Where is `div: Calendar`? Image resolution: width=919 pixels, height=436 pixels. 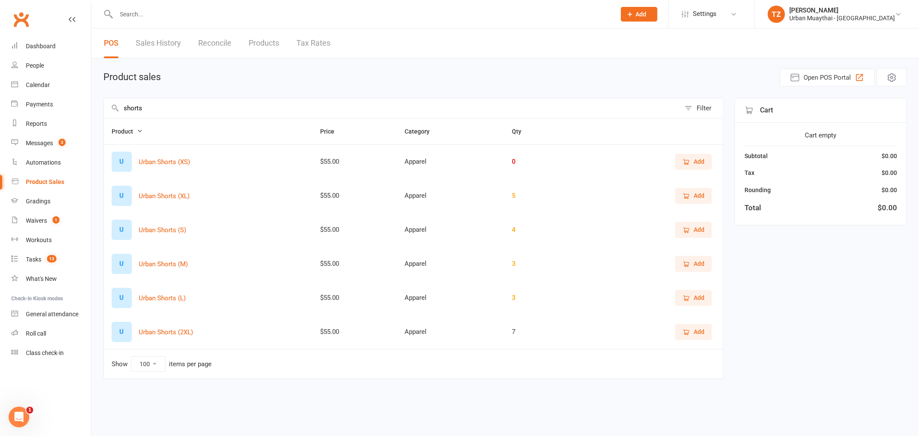
div: Calendar is located at coordinates (38, 85).